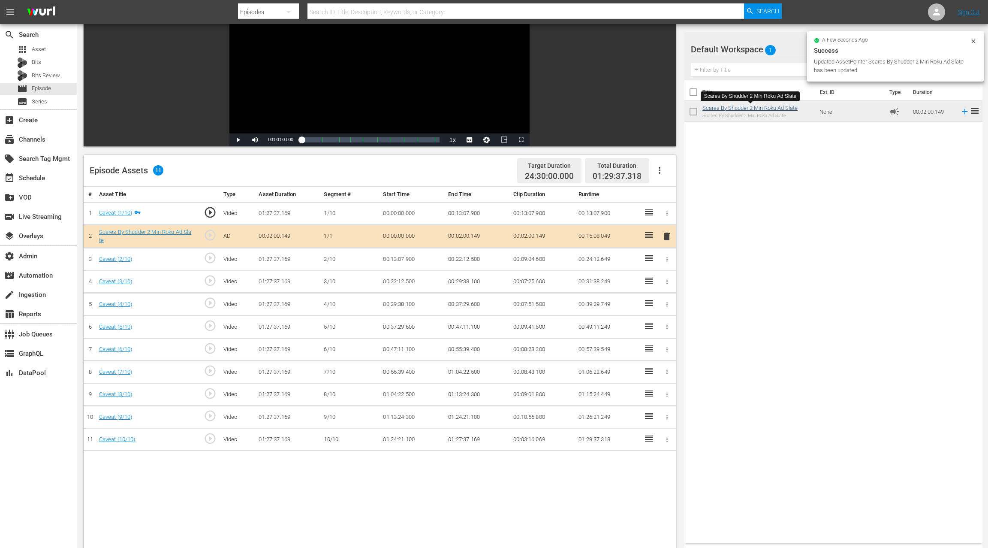  I want to click on div: Default Workspace, so click(828, 49).